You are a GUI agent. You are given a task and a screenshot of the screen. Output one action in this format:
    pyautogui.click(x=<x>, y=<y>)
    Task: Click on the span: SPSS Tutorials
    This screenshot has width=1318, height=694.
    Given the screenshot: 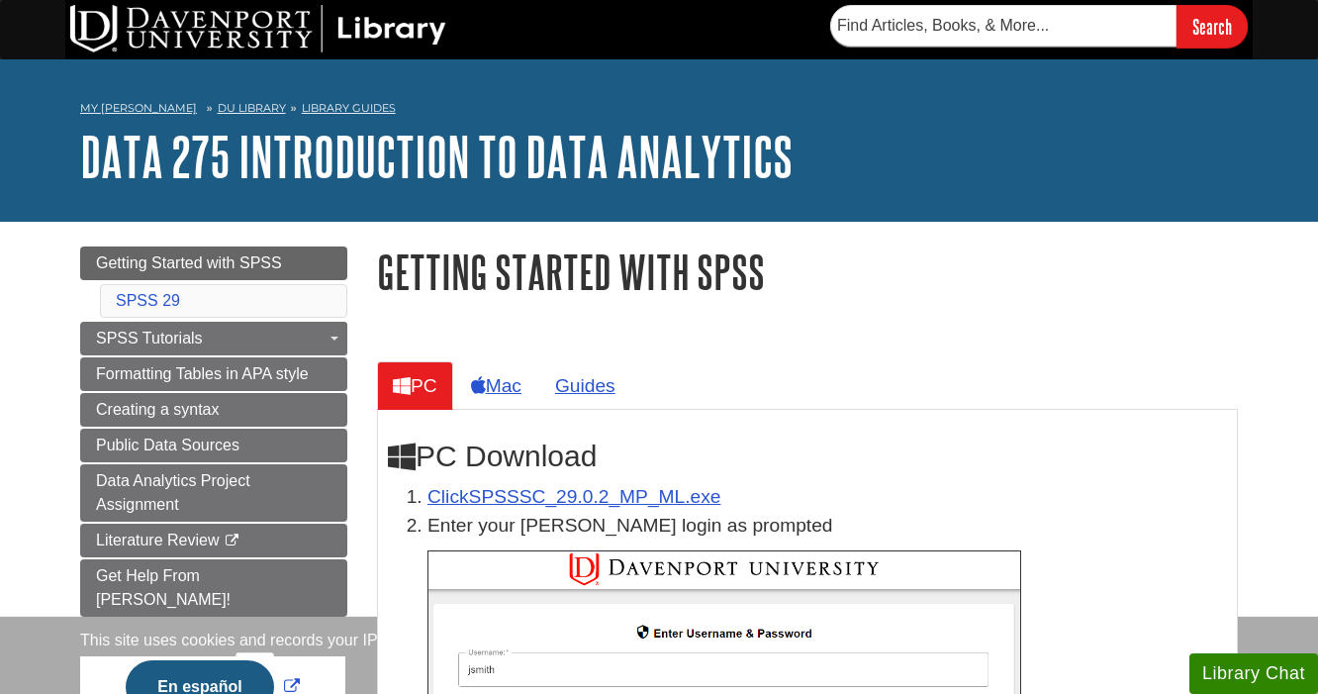 What is the action you would take?
    pyautogui.click(x=149, y=337)
    